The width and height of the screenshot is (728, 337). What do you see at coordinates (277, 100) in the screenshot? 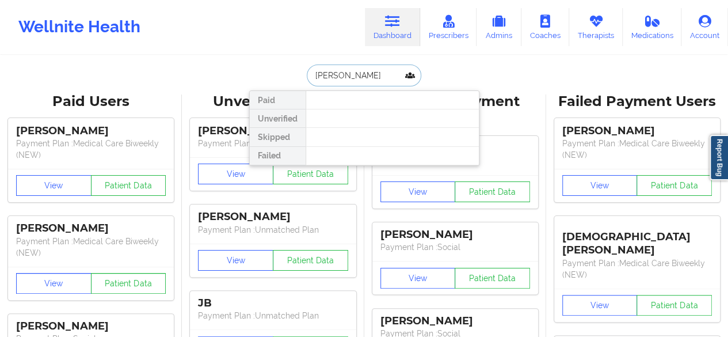
I see `div: Paid` at bounding box center [277, 100].